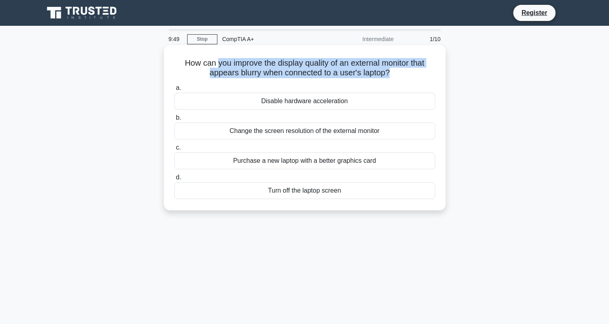 Image resolution: width=609 pixels, height=324 pixels. Describe the element at coordinates (178, 117) in the screenshot. I see `span: b.` at that location.